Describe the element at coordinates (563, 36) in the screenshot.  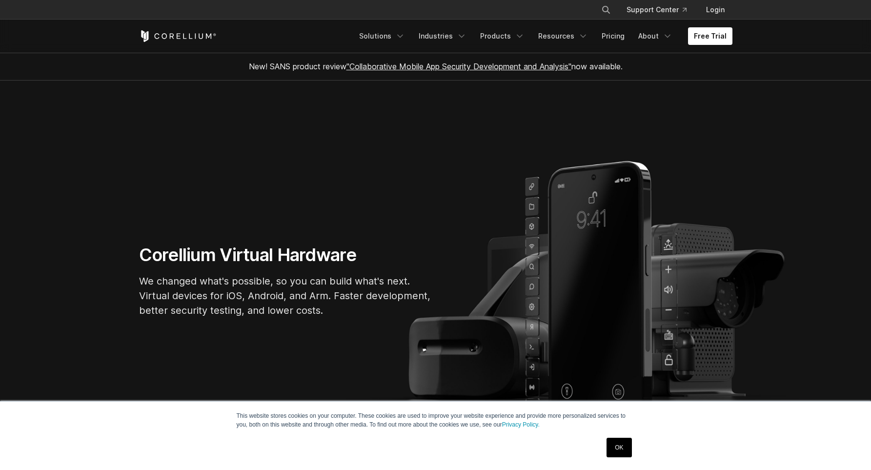
I see `a: Resources` at that location.